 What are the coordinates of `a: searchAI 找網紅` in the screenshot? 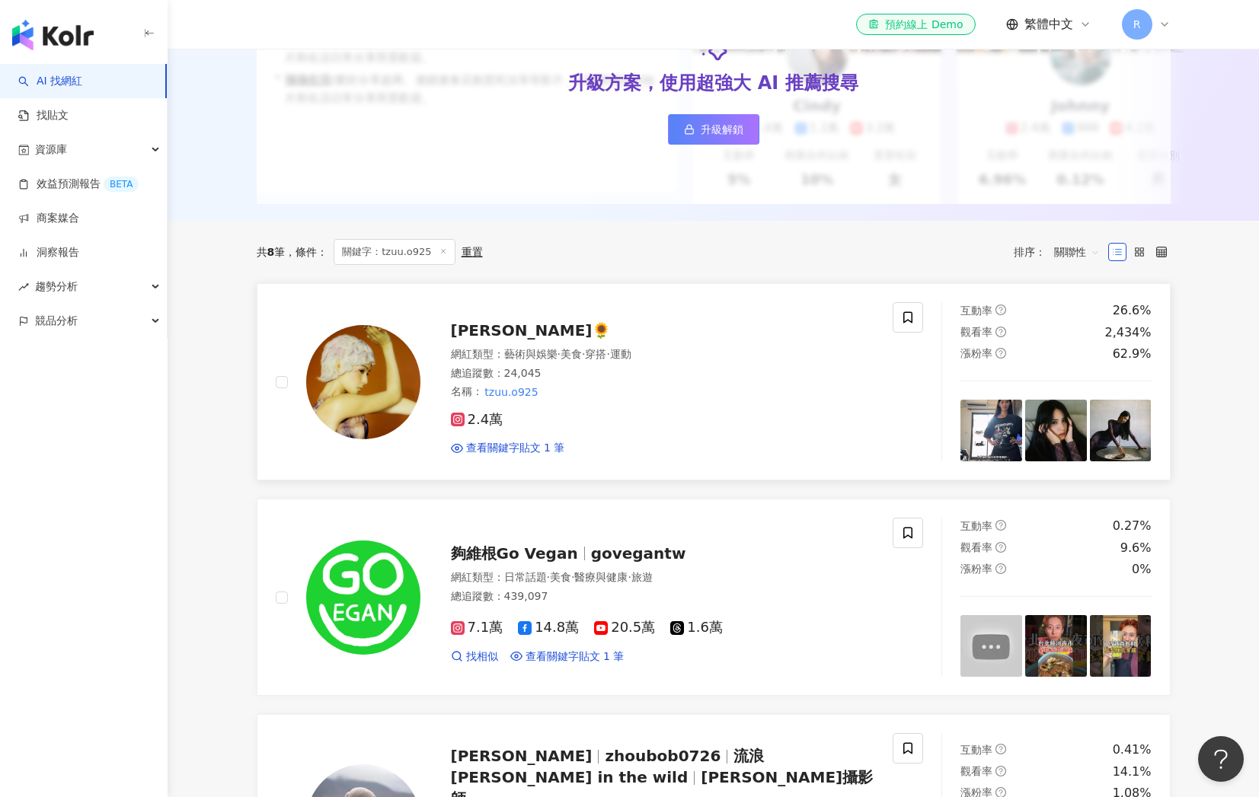 It's located at (50, 81).